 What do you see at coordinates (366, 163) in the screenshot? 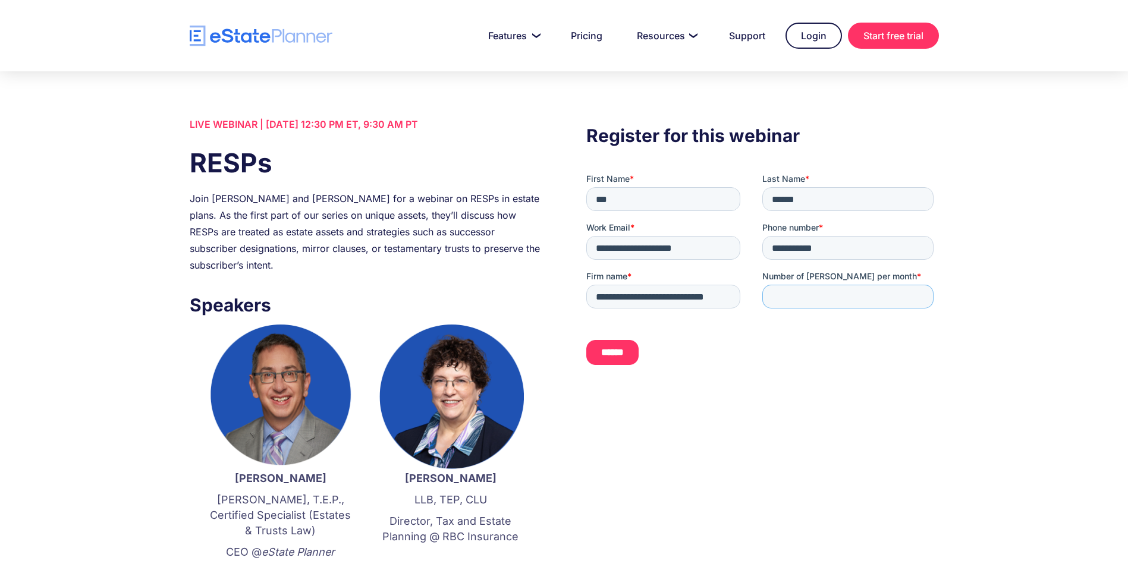
I see `h1: RESPs` at bounding box center [366, 163].